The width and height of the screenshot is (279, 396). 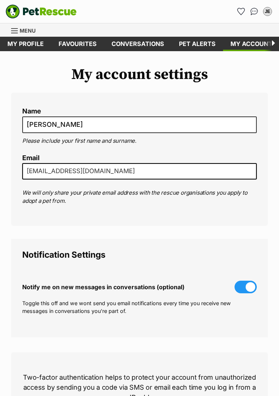 I want to click on a: Conversations, so click(x=254, y=11).